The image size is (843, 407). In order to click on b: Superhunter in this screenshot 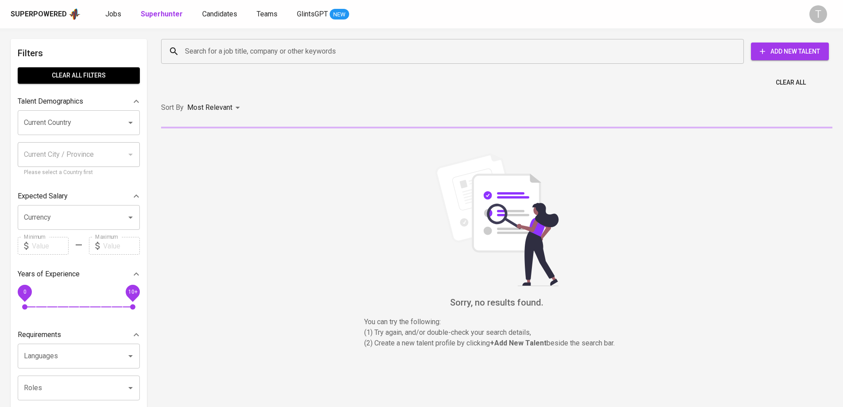, I will do `click(162, 14)`.